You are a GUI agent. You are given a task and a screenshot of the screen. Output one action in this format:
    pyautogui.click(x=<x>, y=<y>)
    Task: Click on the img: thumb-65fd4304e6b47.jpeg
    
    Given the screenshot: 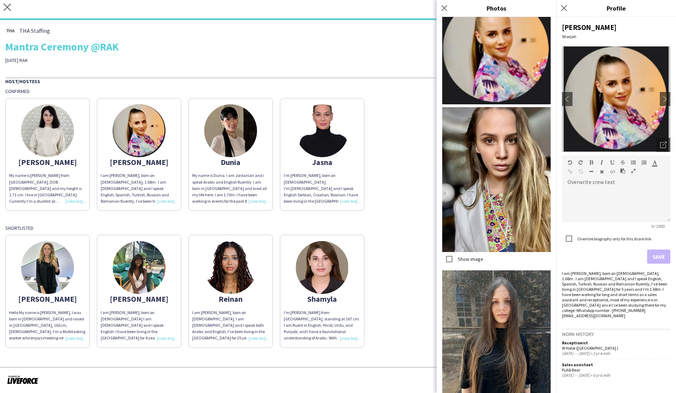 What is the action you would take?
    pyautogui.click(x=48, y=131)
    